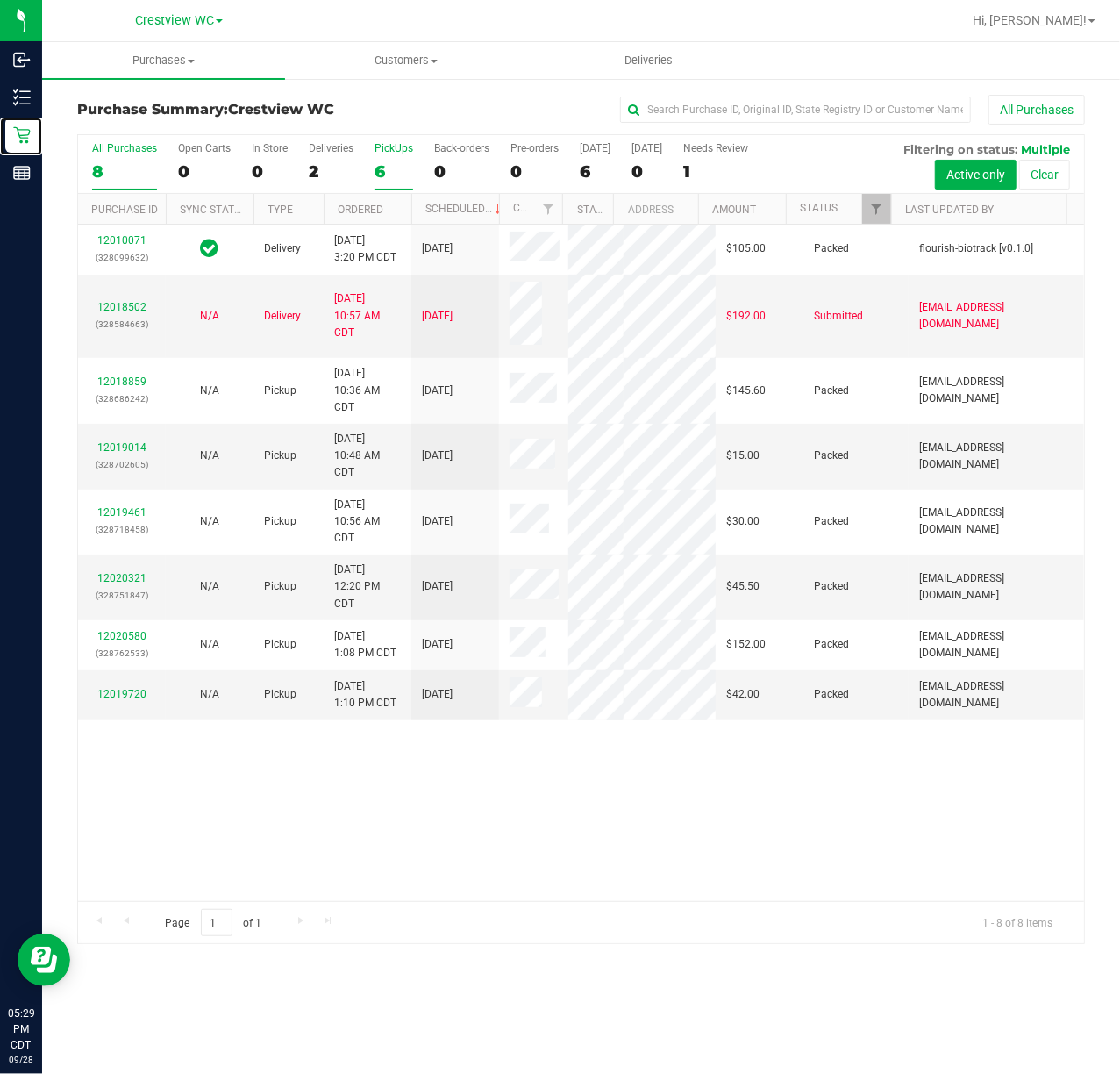  What do you see at coordinates (122, 323) in the screenshot?
I see `p: (328584663)` at bounding box center [122, 323].